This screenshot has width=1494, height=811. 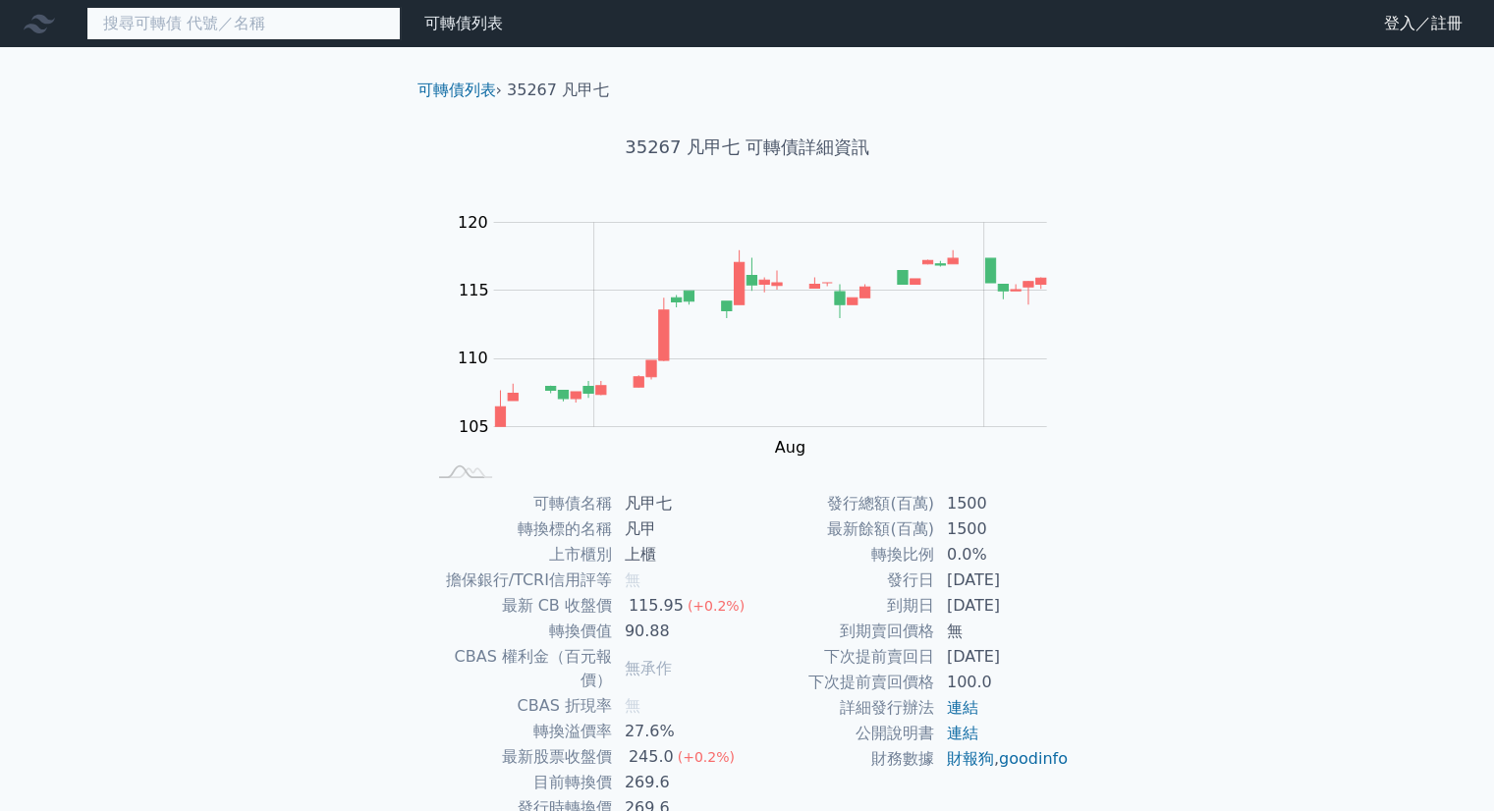 What do you see at coordinates (519, 706) in the screenshot?
I see `td: CBAS 折現率` at bounding box center [519, 706].